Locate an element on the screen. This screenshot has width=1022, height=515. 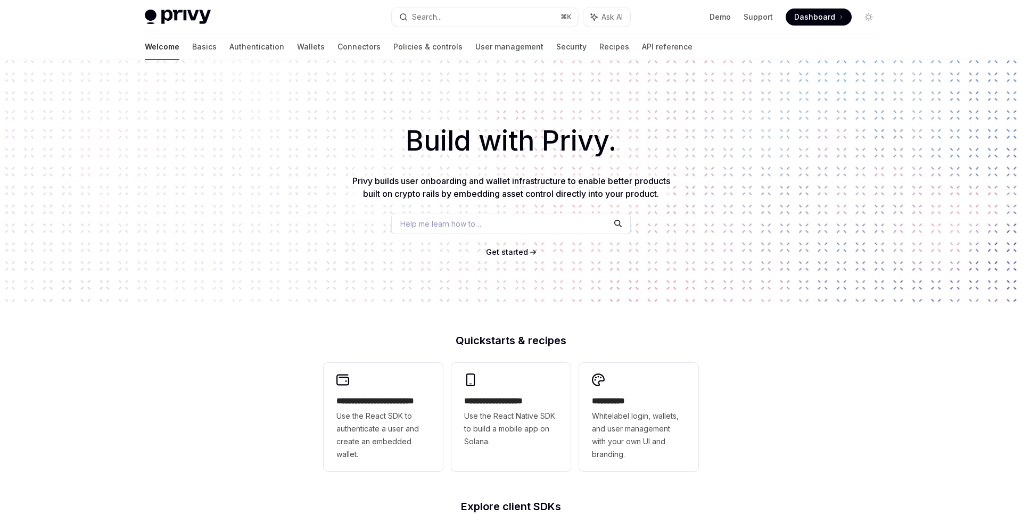
a: Policies & controls is located at coordinates (428, 47).